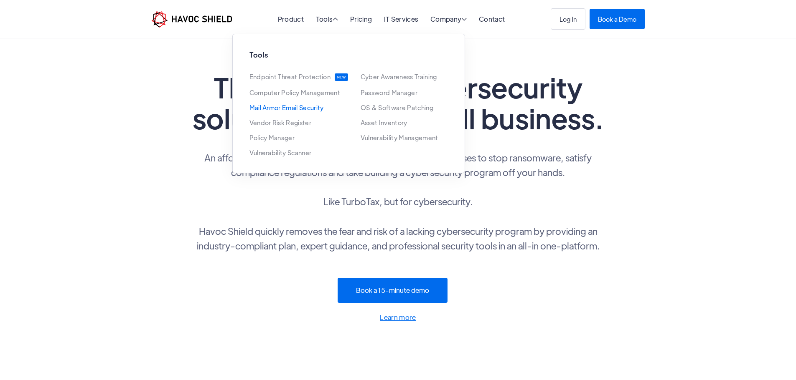 This screenshot has height=380, width=796. I want to click on a: Cyber Awareness Training, so click(398, 77).